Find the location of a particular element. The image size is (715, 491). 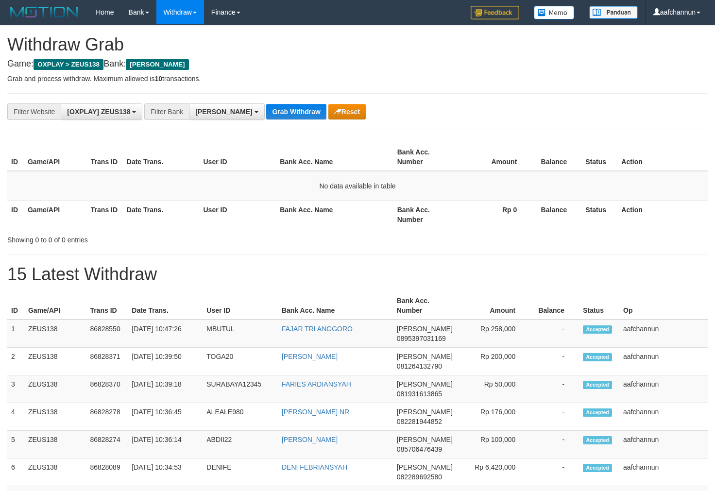

td: 86828550 is located at coordinates (107, 334).